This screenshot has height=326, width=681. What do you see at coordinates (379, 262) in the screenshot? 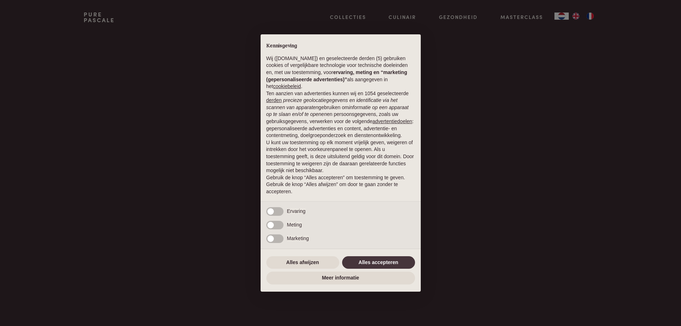
I see `button: Alles accepteren` at bounding box center [379, 262].